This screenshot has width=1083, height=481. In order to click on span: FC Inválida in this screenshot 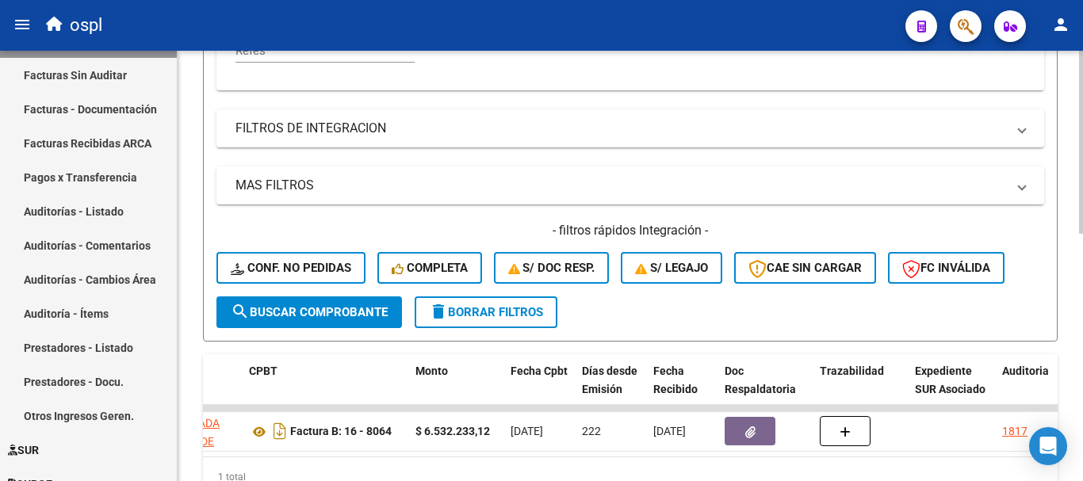, I will do `click(946, 268)`.